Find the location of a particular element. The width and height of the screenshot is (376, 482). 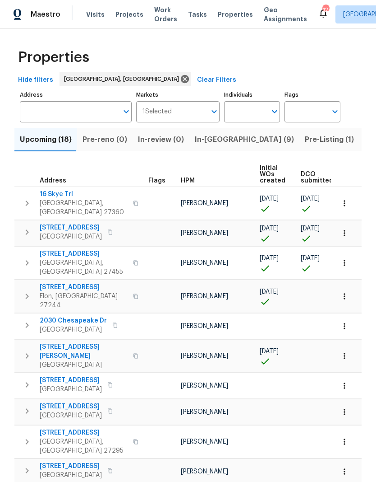

span: Tasks is located at coordinates (198, 14).